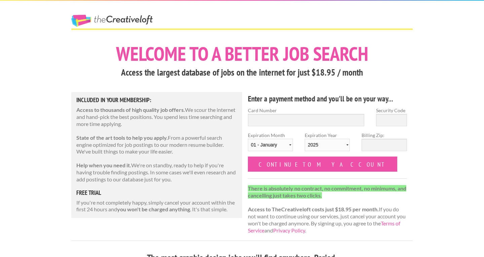 Image resolution: width=484 pixels, height=257 pixels. Describe the element at coordinates (327, 192) in the screenshot. I see `strong: There is absolutely no contract, no commitment, no minimums, and cancelling just takes two clicks.` at that location.